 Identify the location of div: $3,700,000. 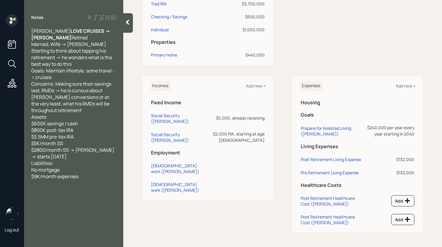
(243, 4).